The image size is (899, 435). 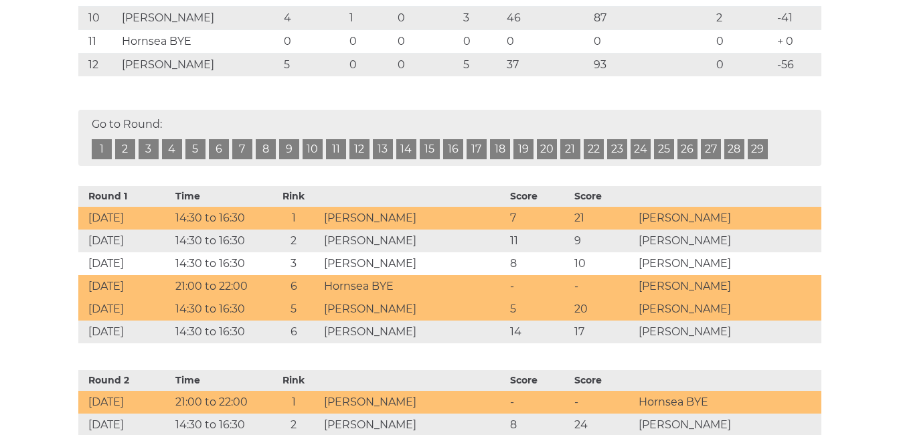 What do you see at coordinates (102, 149) in the screenshot?
I see `a: 1` at bounding box center [102, 149].